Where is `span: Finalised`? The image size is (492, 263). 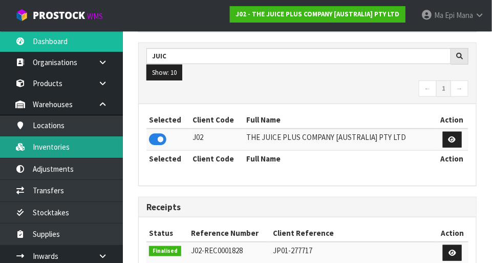
span: Finalised is located at coordinates (165, 251).